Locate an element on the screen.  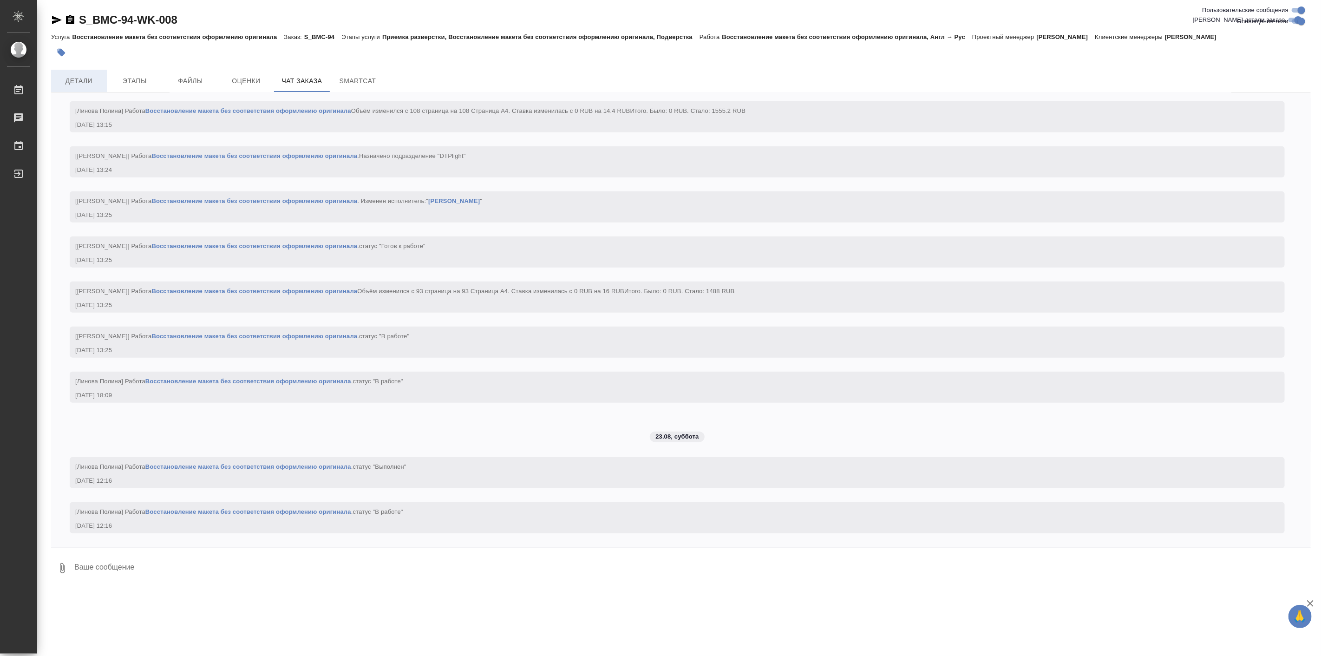
button: Скопировать ссылку is located at coordinates (70, 20).